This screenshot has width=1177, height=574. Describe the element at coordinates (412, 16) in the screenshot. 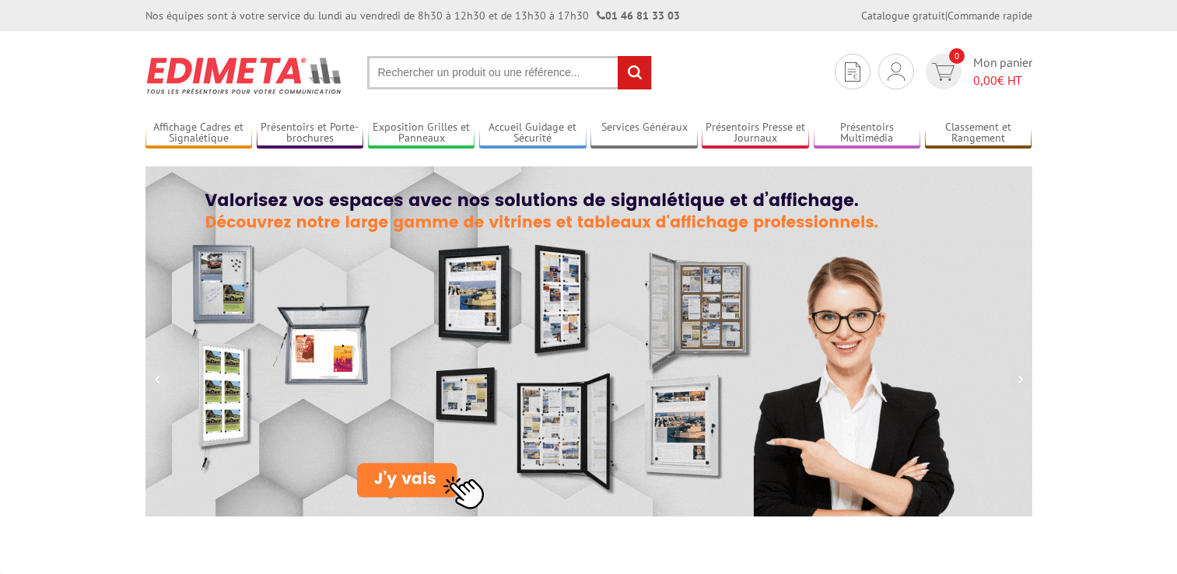

I see `div: Nos équipes sont à votre service du lundi au vendredi de 8h30 à 12h30 et de 13h30 à 17h30` at that location.